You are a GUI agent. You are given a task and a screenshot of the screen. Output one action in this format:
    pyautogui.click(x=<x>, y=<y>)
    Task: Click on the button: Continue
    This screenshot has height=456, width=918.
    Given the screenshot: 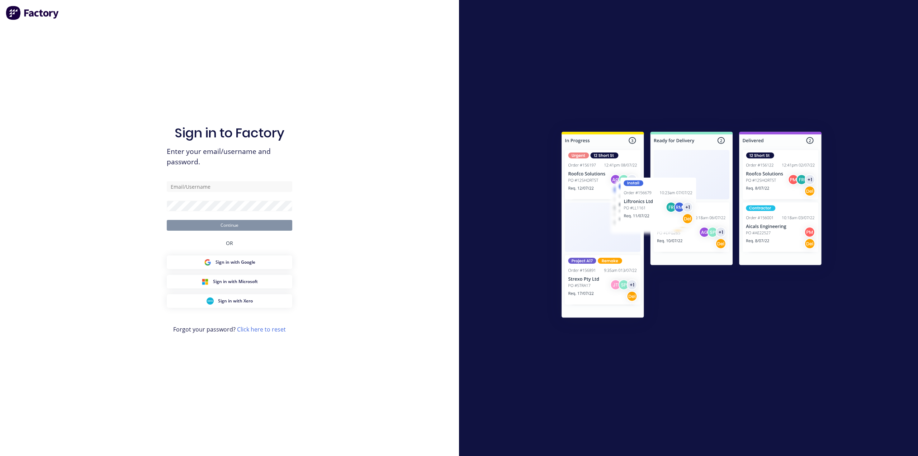 What is the action you would take?
    pyautogui.click(x=230, y=225)
    